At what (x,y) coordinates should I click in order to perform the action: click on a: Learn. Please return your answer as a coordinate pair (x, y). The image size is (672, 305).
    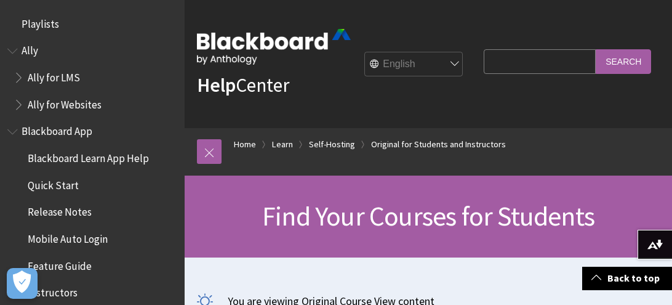
    Looking at the image, I should click on (282, 144).